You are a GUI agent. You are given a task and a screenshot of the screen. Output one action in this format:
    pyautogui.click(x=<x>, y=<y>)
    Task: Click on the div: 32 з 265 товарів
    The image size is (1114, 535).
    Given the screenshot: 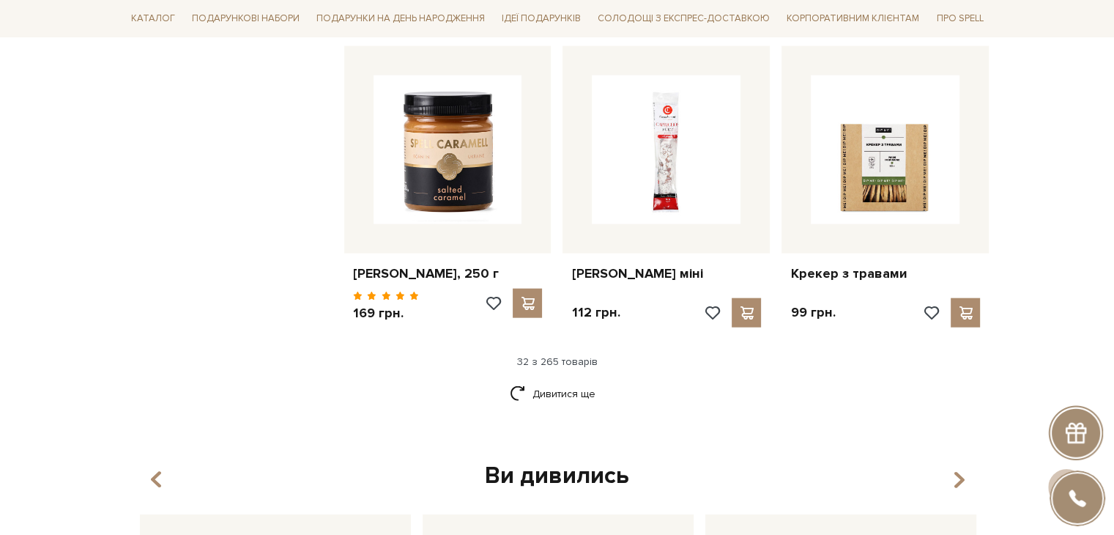 What is the action you would take?
    pyautogui.click(x=557, y=362)
    